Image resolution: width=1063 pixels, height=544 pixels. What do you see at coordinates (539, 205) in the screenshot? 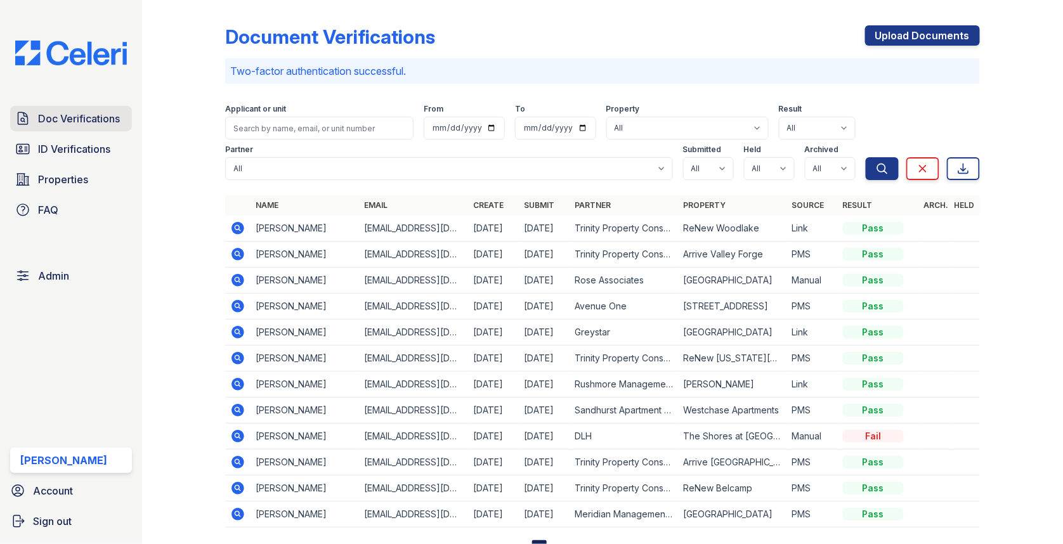
I see `a: Submit` at bounding box center [539, 205].